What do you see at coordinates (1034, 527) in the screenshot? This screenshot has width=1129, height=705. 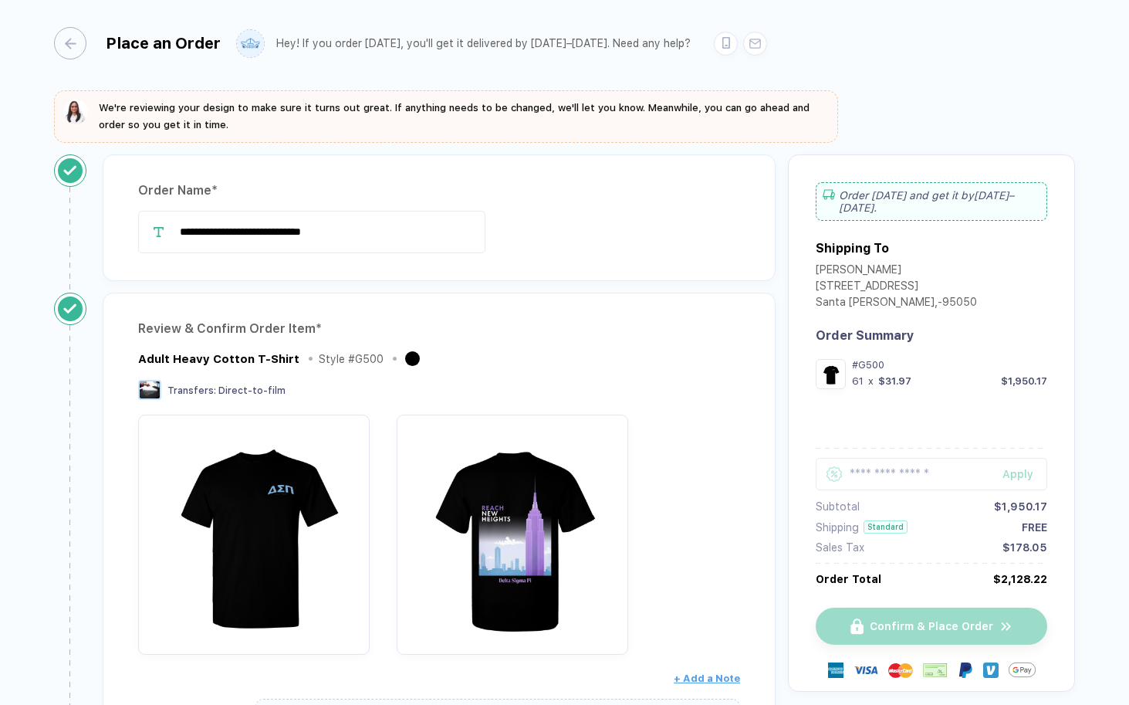 I see `div: FREE` at bounding box center [1034, 527].